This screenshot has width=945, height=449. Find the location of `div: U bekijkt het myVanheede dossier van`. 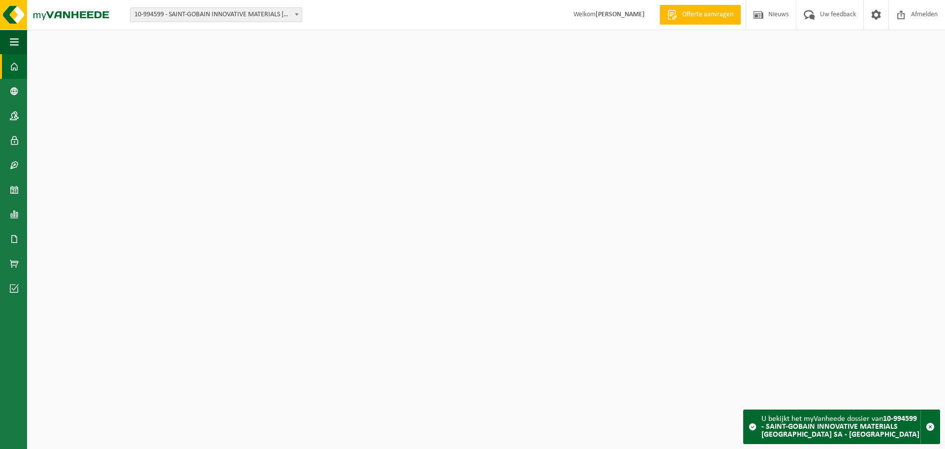

div: U bekijkt het myVanheede dossier van is located at coordinates (841, 426).